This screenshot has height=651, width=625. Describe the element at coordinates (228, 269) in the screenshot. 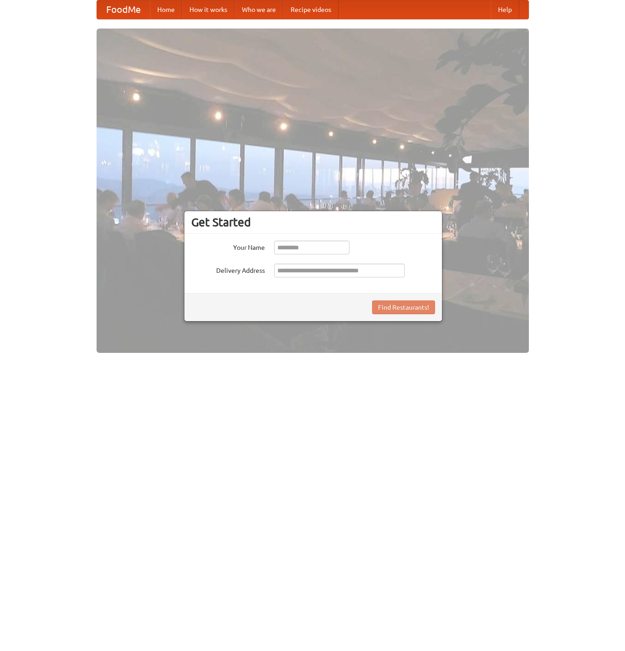

I see `label: Delivery Address` at that location.